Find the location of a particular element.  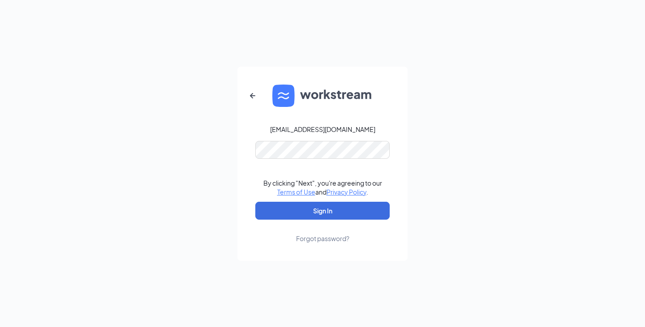

img: WS logo and Workstream text is located at coordinates (322, 96).